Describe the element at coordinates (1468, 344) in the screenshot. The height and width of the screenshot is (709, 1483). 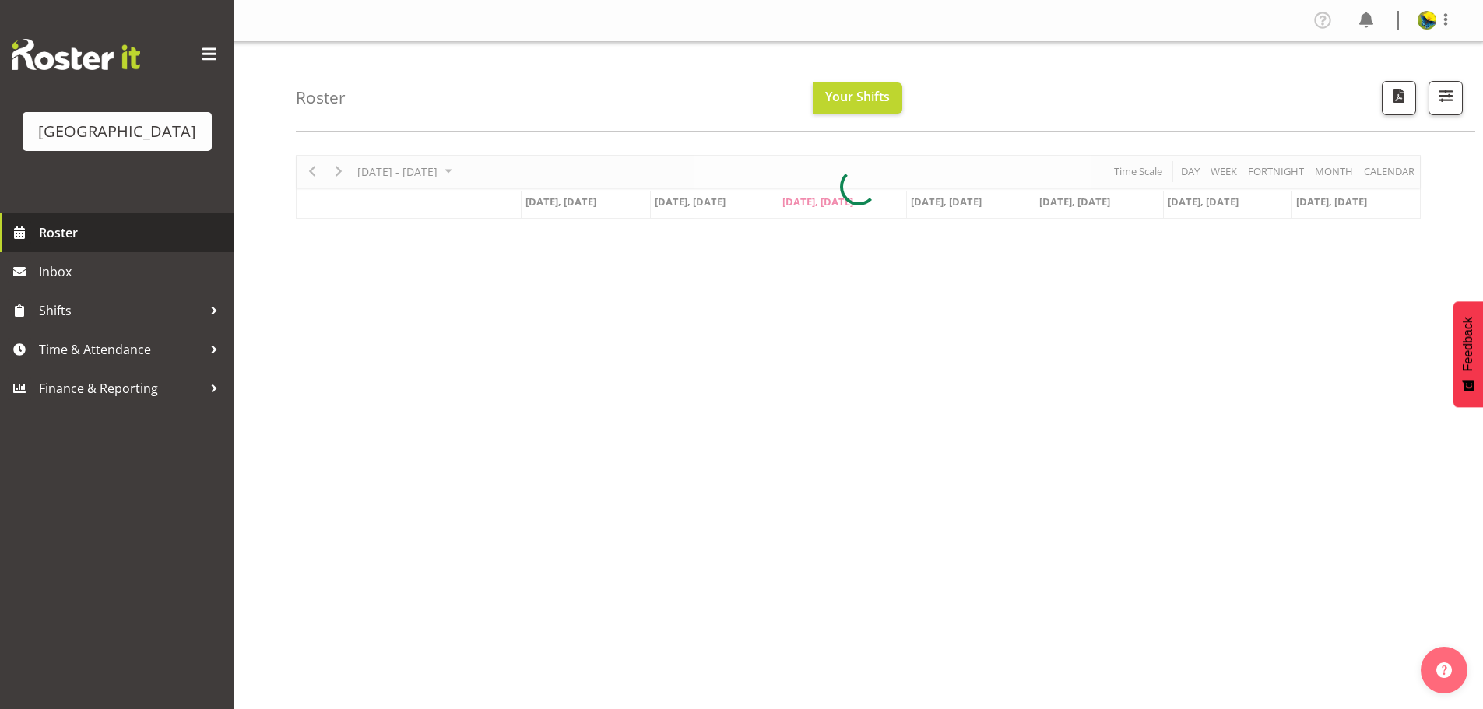
I see `span: Feedback` at that location.